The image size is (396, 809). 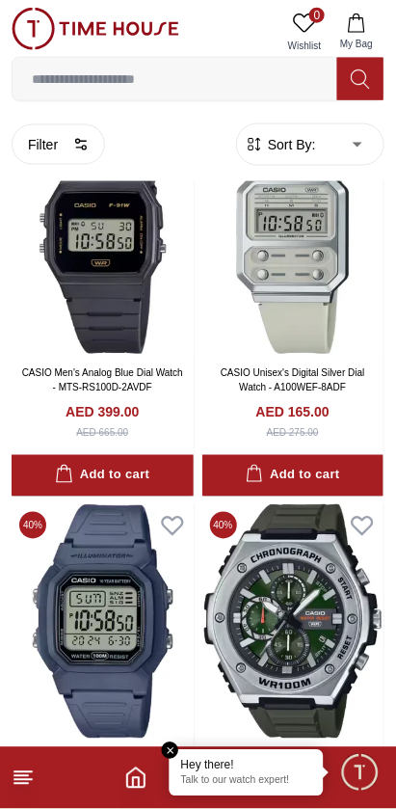 What do you see at coordinates (293, 412) in the screenshot?
I see `h4: AED 165.00` at bounding box center [293, 412].